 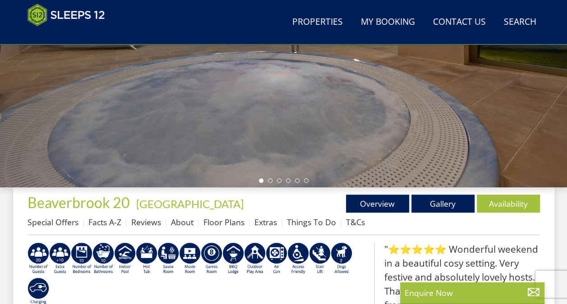 I want to click on img: AD_4nXe3VD57-M2p5iq4fHgs6WJFzKj8B0b3RcPFe5LKK9rgeZlFmFoaMJPsJOOJzc7Q6RMFEqsjIZ5qfEJu1txG3QLmI_2ZW..., so click(x=298, y=259).